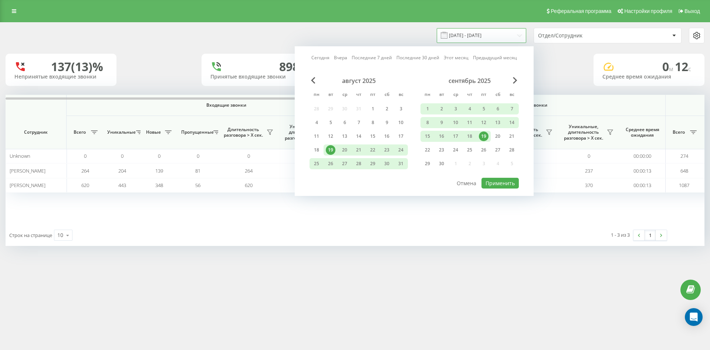  Describe the element at coordinates (456, 122) in the screenshot. I see `div: ср 10 сент. 2025 г.` at that location.